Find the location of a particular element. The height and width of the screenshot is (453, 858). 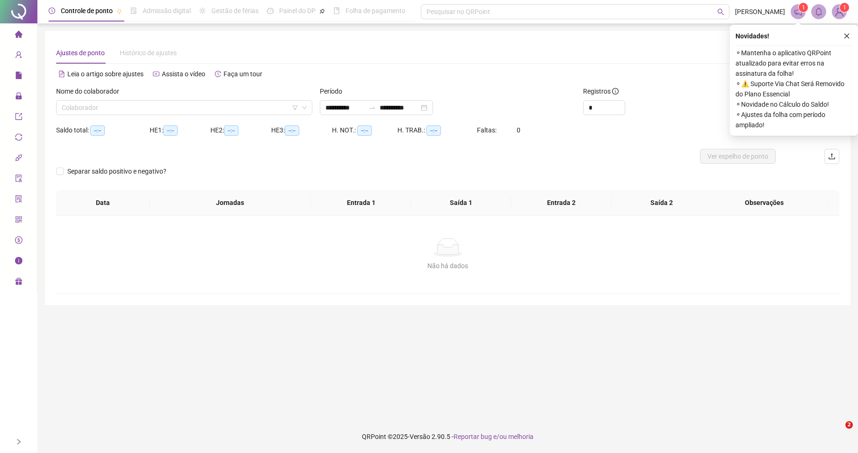

span: history is located at coordinates (218, 74).